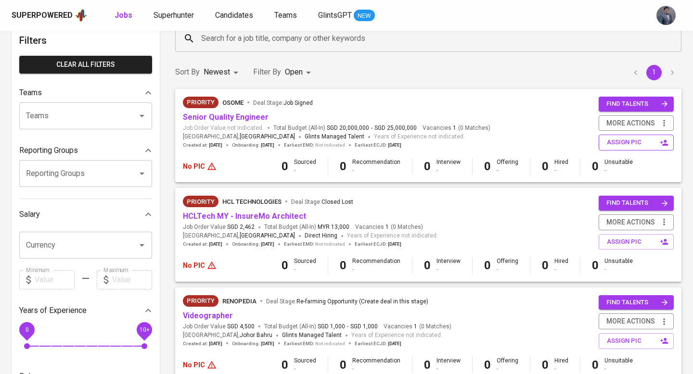  I want to click on span: SGD 25,000,000, so click(396, 128).